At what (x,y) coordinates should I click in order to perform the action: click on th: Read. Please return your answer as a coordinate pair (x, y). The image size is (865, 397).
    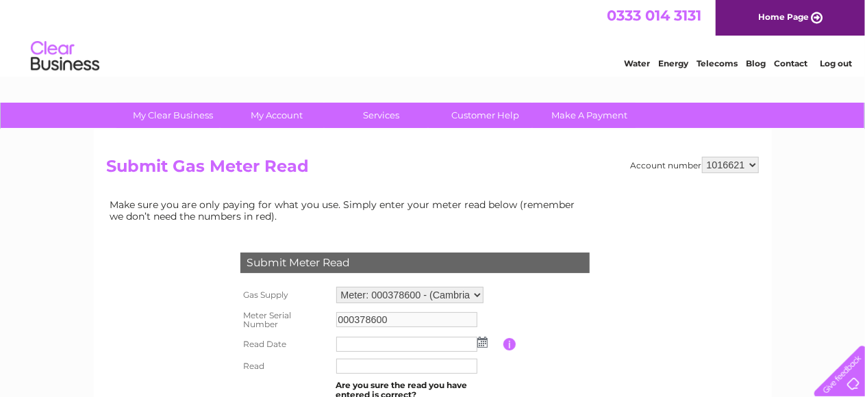
    Looking at the image, I should click on (285, 366).